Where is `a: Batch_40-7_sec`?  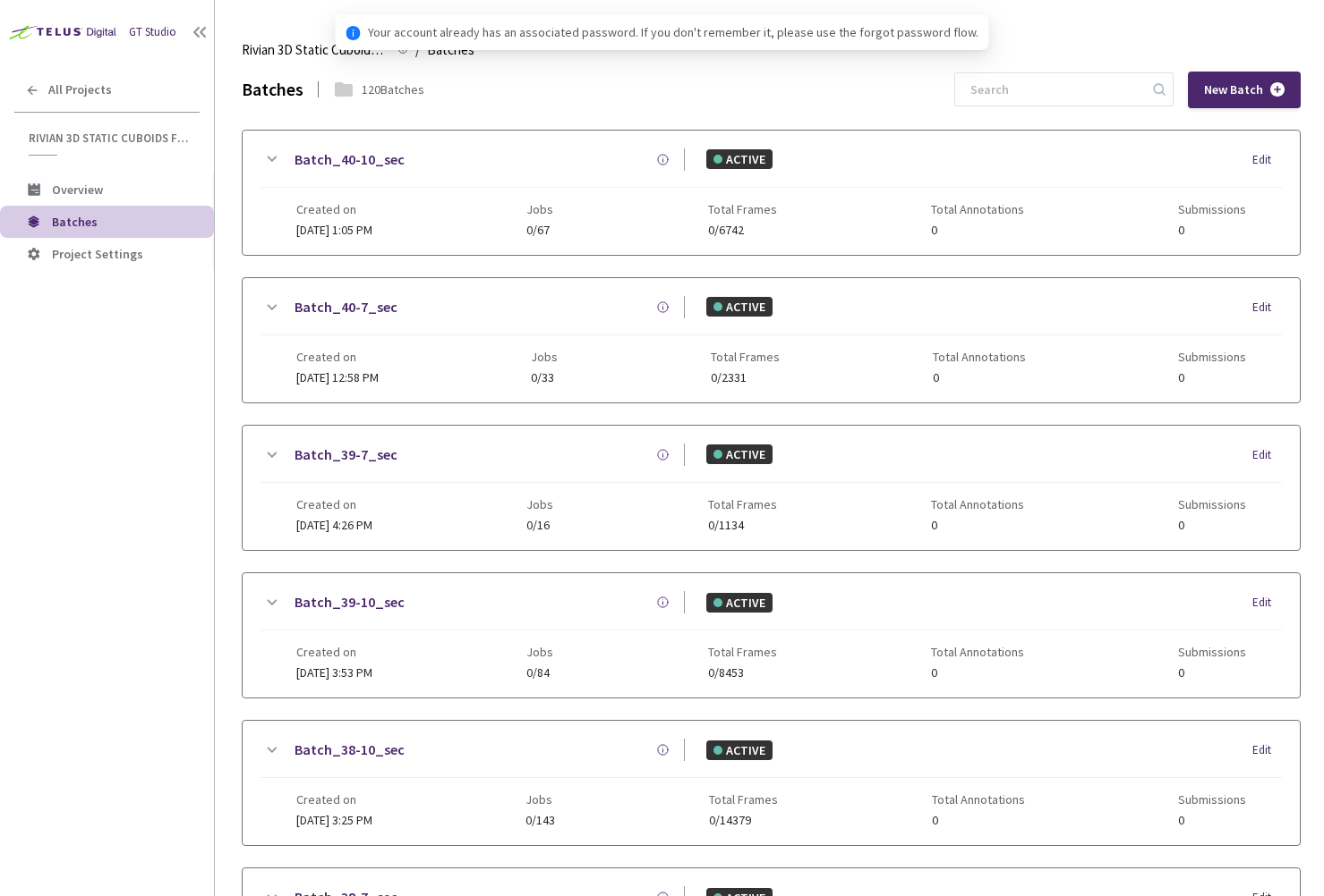
a: Batch_40-7_sec is located at coordinates (345, 306).